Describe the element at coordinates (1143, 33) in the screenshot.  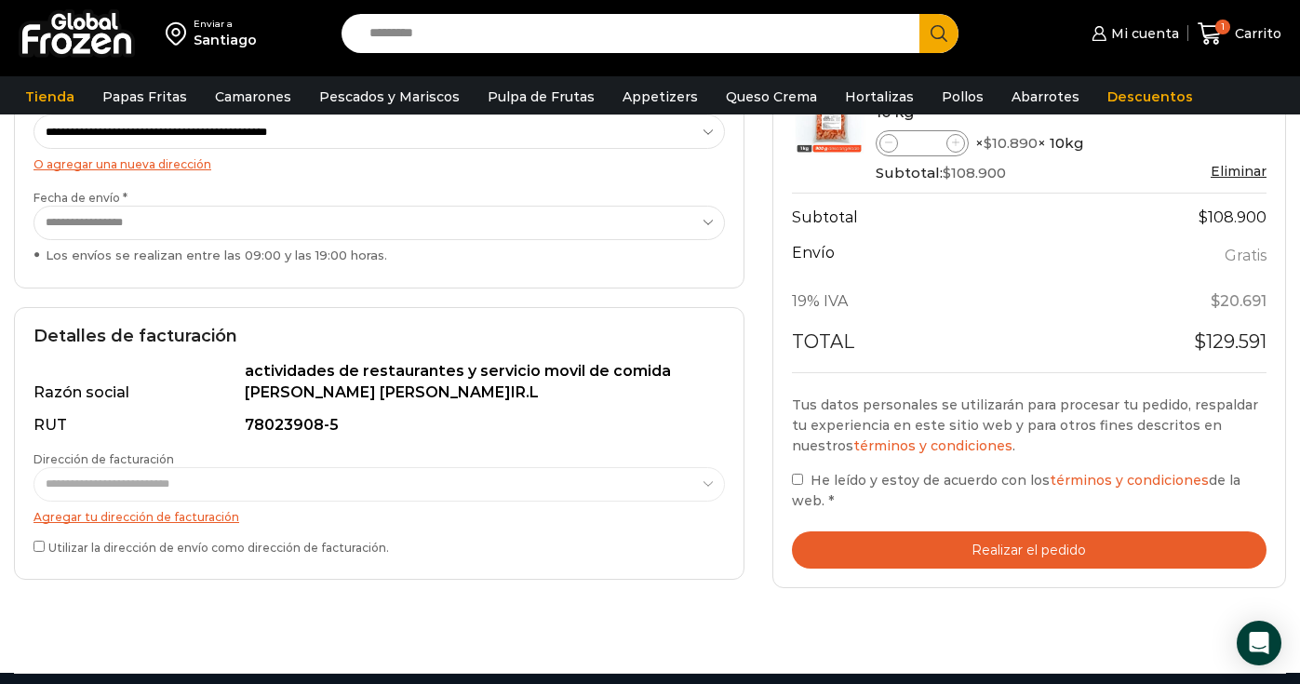
I see `span: Mi cuenta` at that location.